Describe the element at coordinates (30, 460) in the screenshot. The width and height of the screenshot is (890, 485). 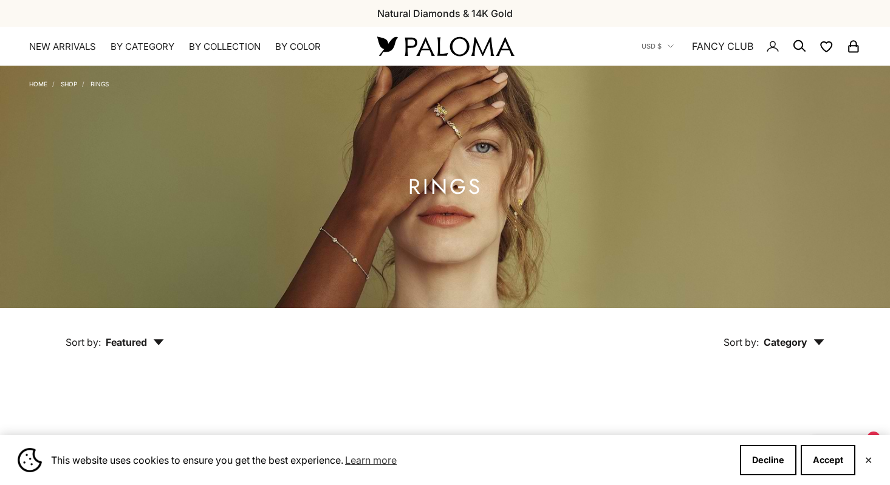
I see `img: Cookie banner` at that location.